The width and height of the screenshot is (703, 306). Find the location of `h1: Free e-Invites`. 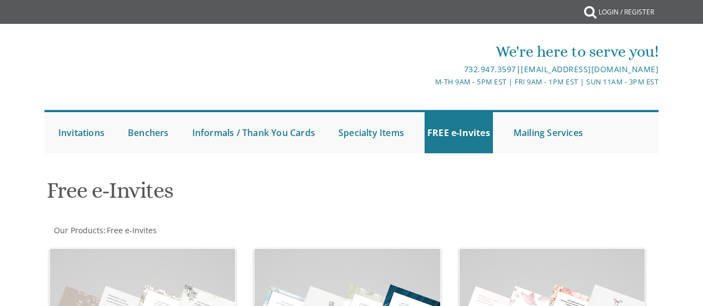

h1: Free e-Invites is located at coordinates (247, 194).